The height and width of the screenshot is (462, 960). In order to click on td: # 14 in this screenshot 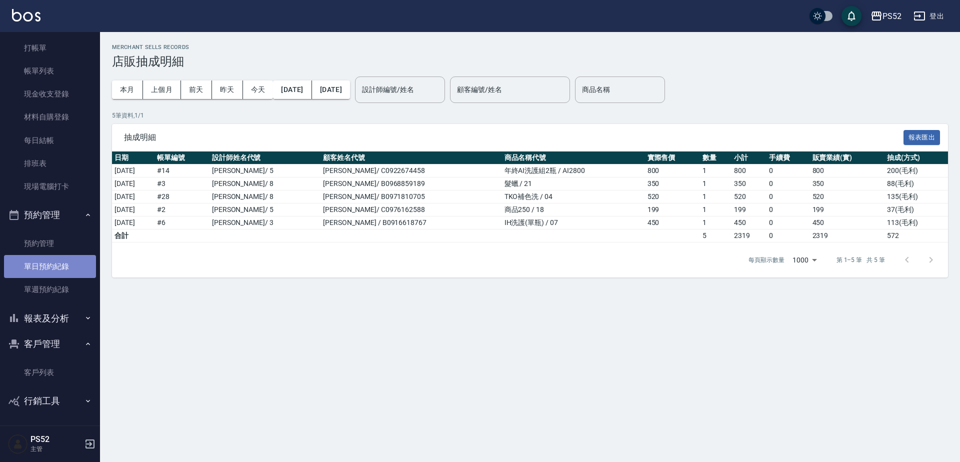, I will do `click(182, 171)`.